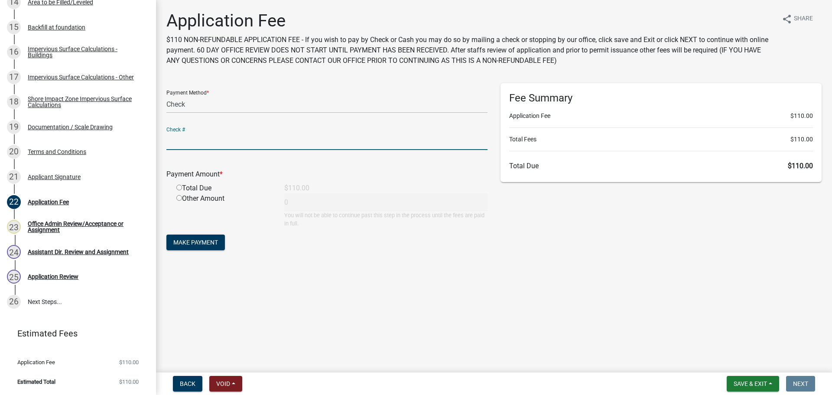 The height and width of the screenshot is (395, 832). I want to click on div: 20, so click(14, 152).